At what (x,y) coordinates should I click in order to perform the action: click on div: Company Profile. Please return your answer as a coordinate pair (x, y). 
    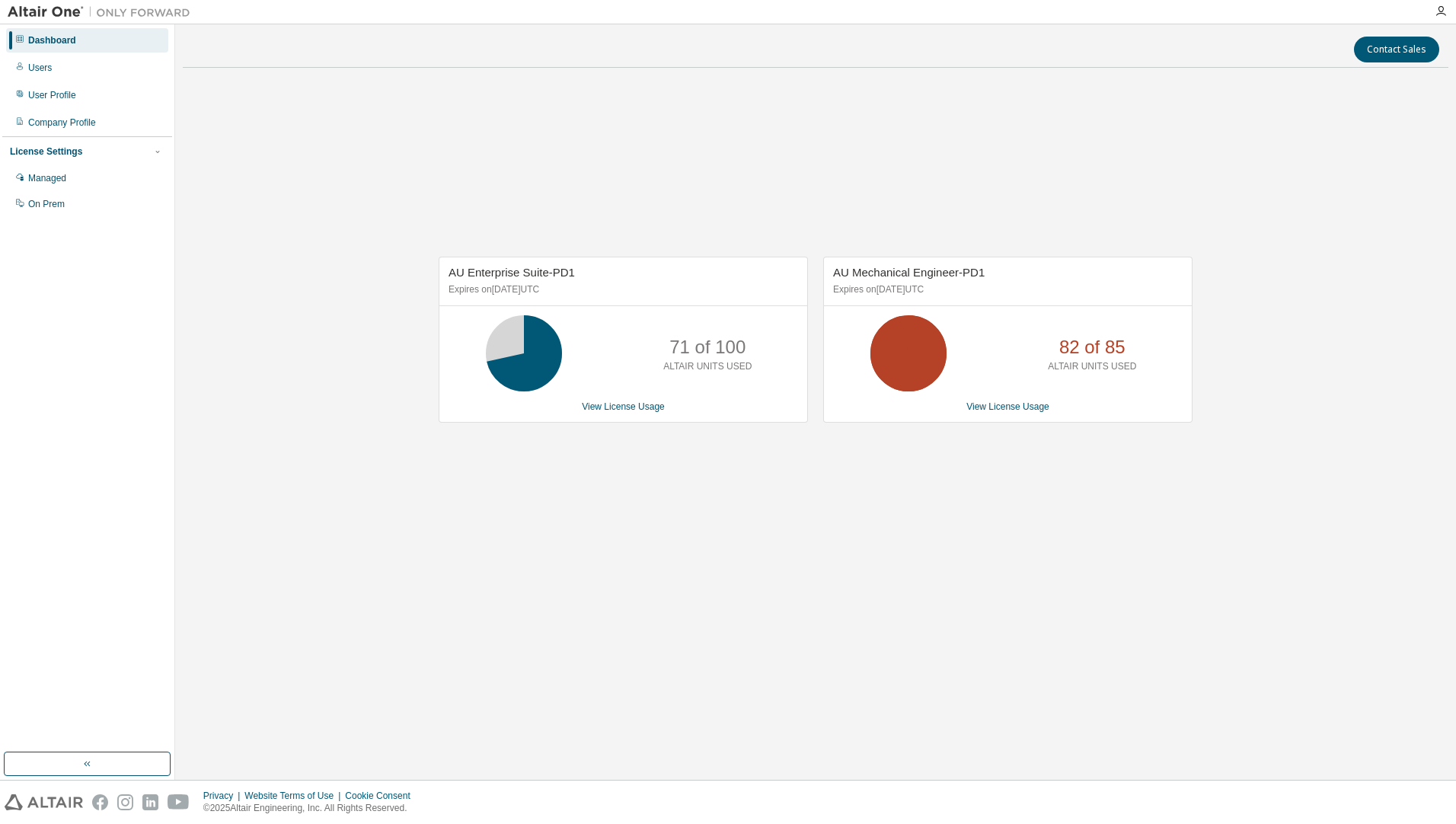
    Looking at the image, I should click on (62, 123).